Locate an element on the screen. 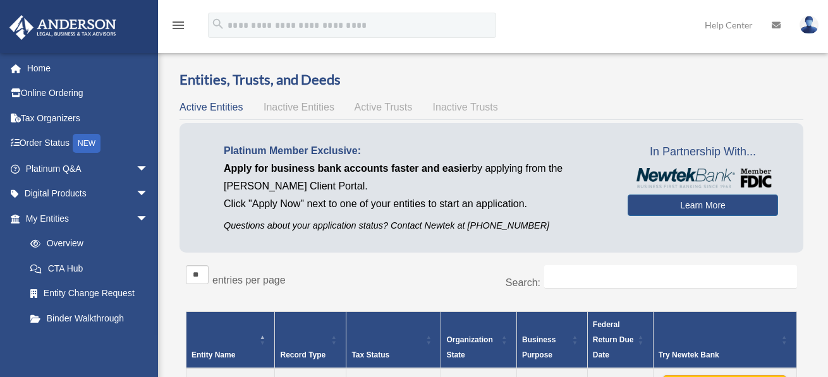 The height and width of the screenshot is (377, 828). a: Order StatusNEW is located at coordinates (88, 143).